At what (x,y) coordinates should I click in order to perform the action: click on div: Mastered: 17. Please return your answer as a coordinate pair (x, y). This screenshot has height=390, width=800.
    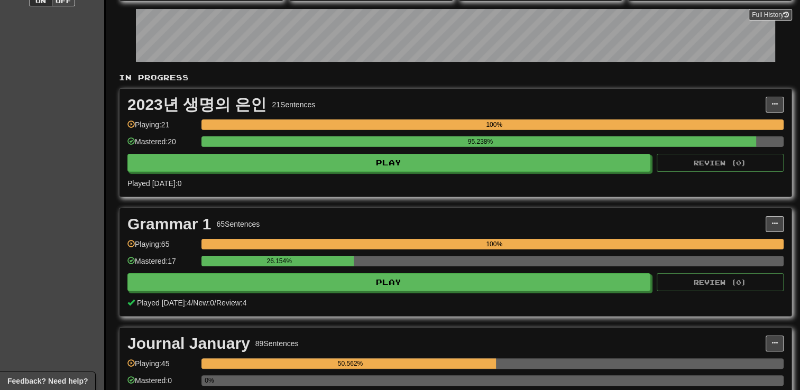
    Looking at the image, I should click on (162, 264).